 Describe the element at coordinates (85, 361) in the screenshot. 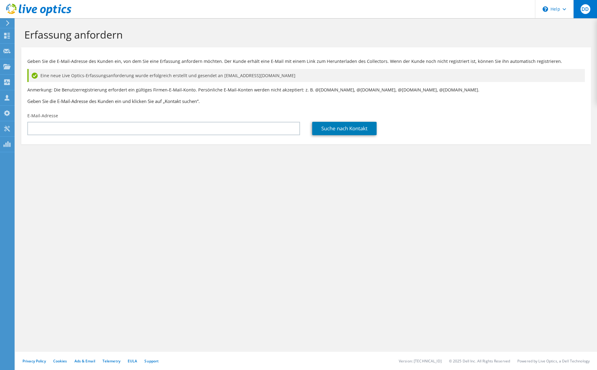

I see `a: Ads & Email` at that location.